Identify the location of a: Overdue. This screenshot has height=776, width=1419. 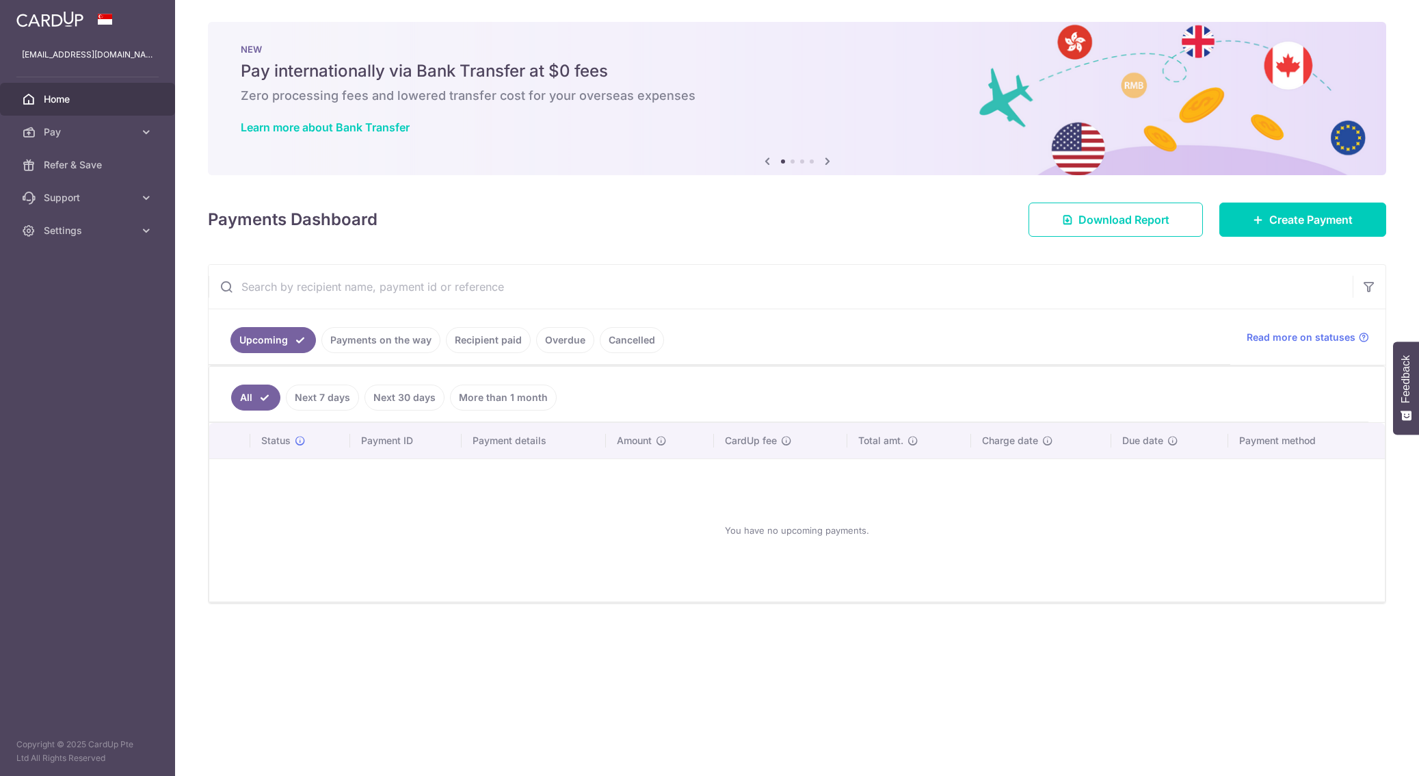
(565, 340).